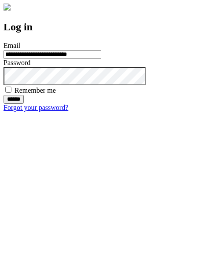 The height and width of the screenshot is (262, 198). Describe the element at coordinates (17, 62) in the screenshot. I see `label: Password` at that location.